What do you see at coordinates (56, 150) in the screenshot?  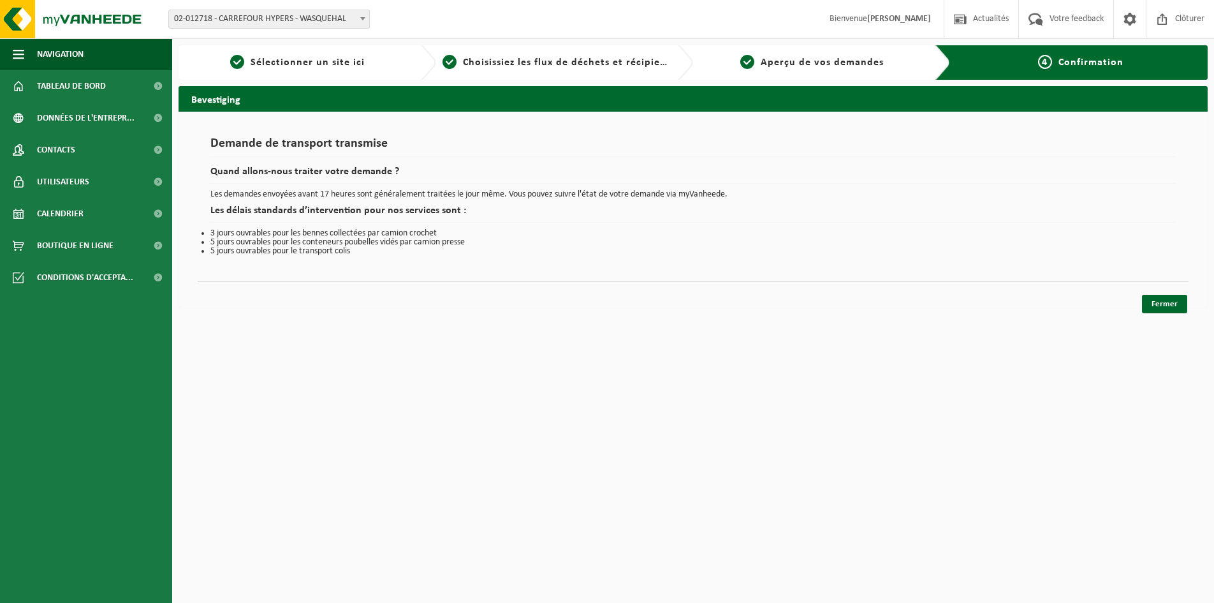 I see `span: Contacts` at bounding box center [56, 150].